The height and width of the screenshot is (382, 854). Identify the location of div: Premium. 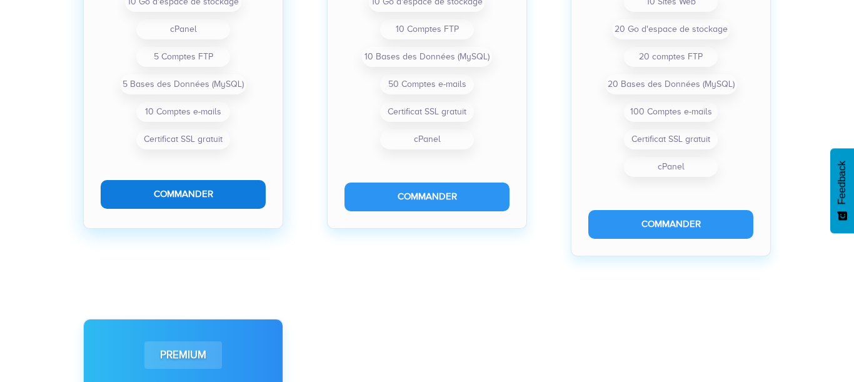
(183, 355).